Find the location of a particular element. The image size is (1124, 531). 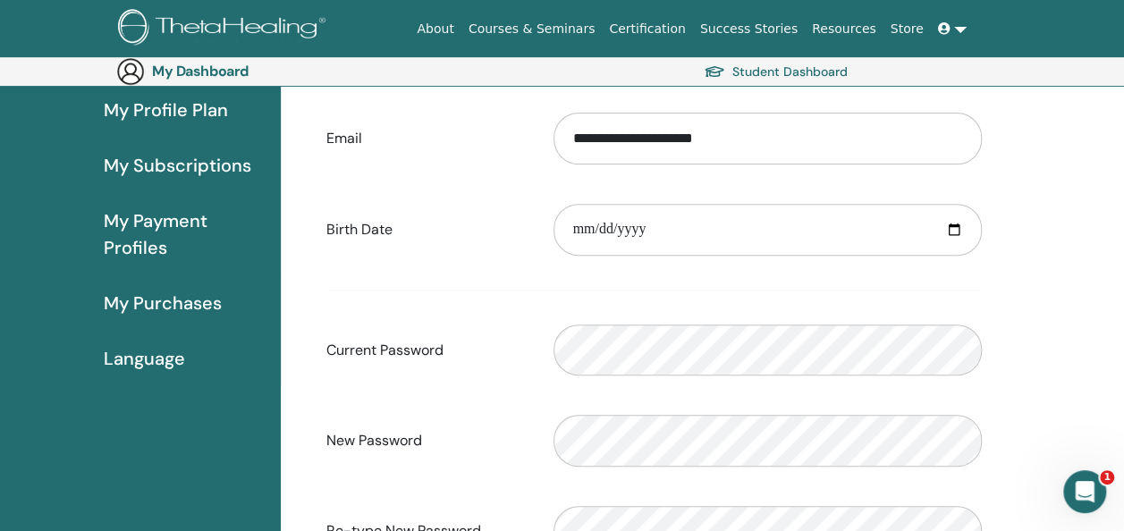

a: Courses & Seminars is located at coordinates (532, 29).